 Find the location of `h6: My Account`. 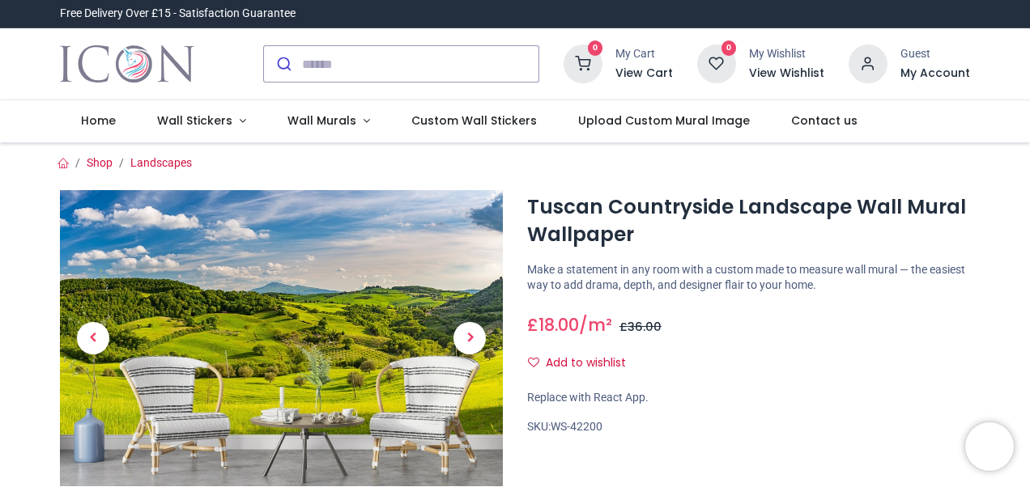

h6: My Account is located at coordinates (935, 74).